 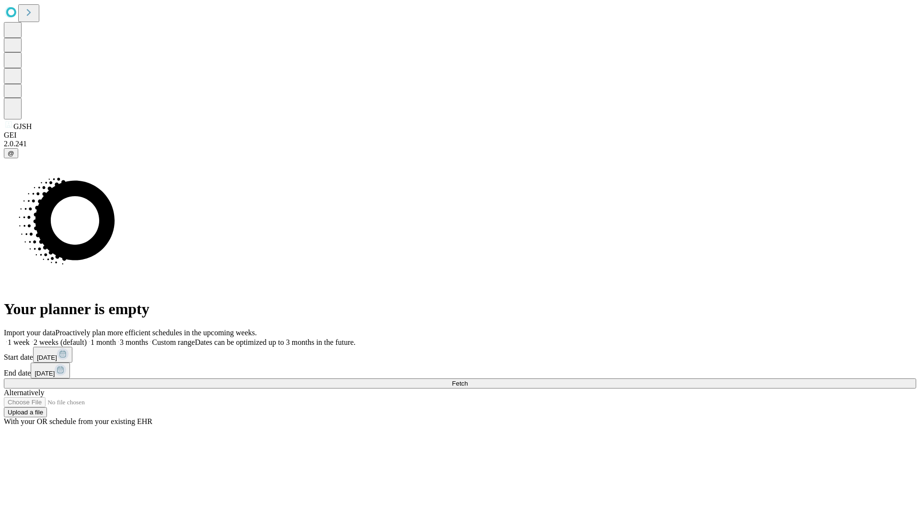 What do you see at coordinates (30, 332) in the screenshot?
I see `span: Import your data` at bounding box center [30, 332].